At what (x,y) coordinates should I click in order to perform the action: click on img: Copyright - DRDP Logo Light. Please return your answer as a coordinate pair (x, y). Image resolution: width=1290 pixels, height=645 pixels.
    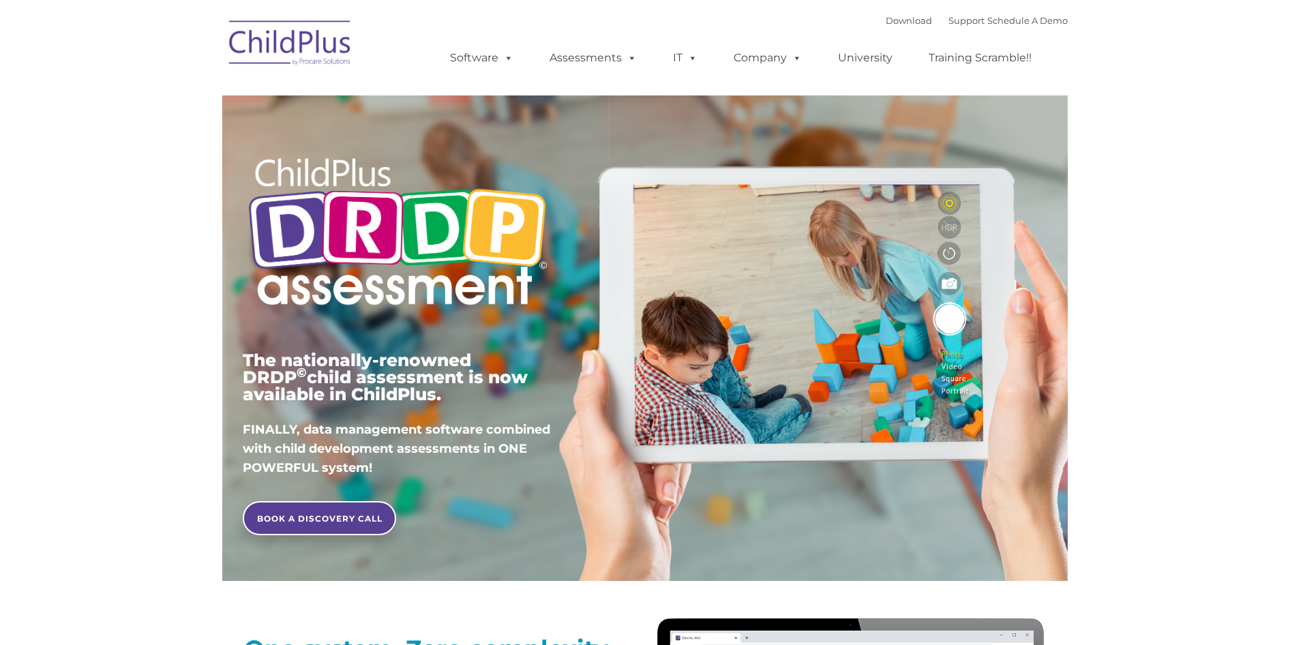
    Looking at the image, I should click on (398, 234).